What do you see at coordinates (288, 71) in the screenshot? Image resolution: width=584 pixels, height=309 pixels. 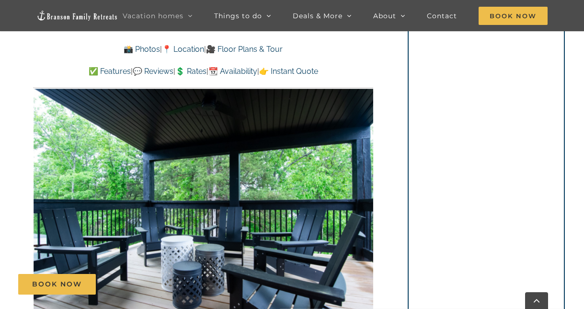 I see `a: 👉 Instant Quote` at bounding box center [288, 71].